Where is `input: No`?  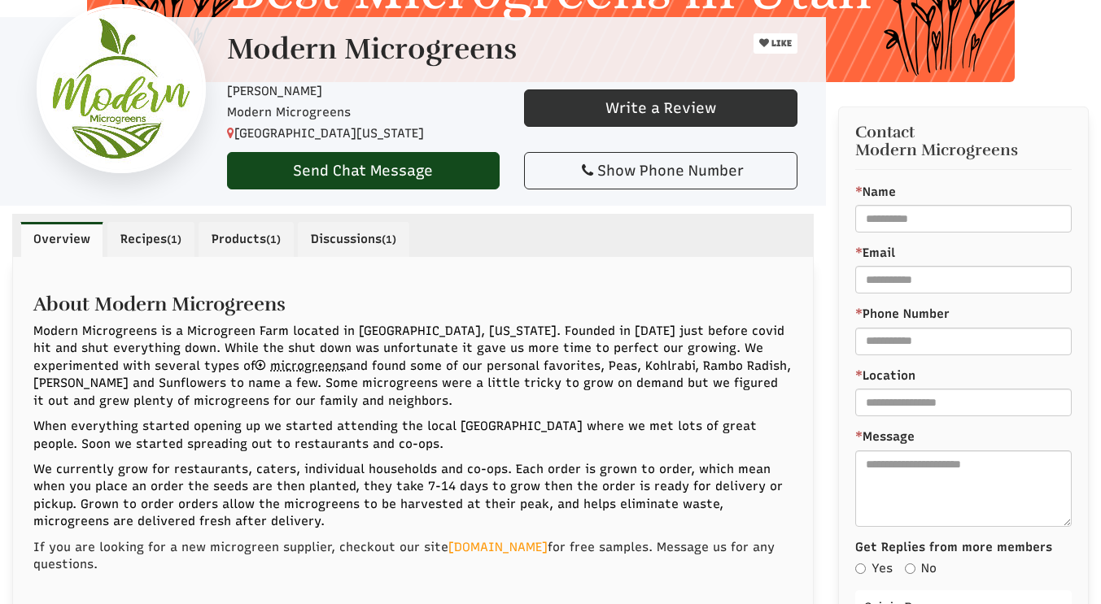
input: No is located at coordinates (909, 569).